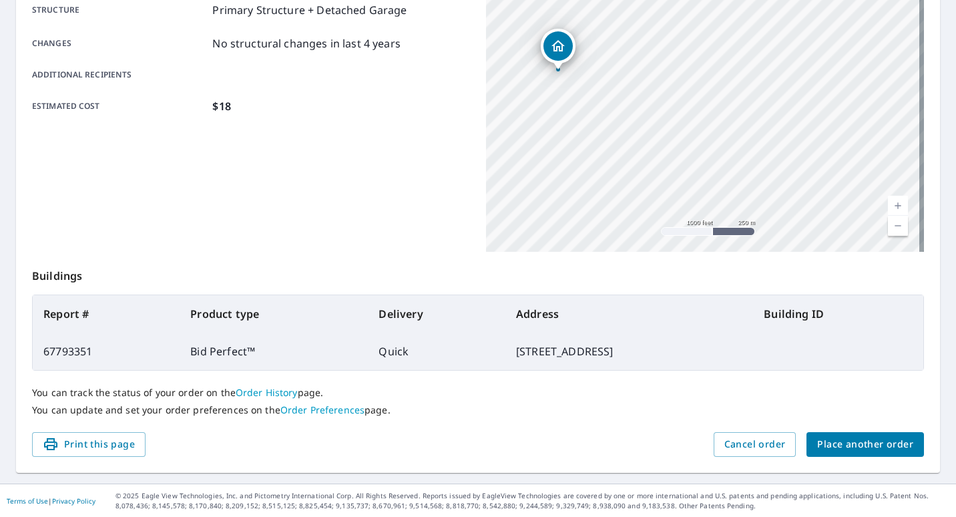  I want to click on p: No structural changes in last 4 years, so click(306, 43).